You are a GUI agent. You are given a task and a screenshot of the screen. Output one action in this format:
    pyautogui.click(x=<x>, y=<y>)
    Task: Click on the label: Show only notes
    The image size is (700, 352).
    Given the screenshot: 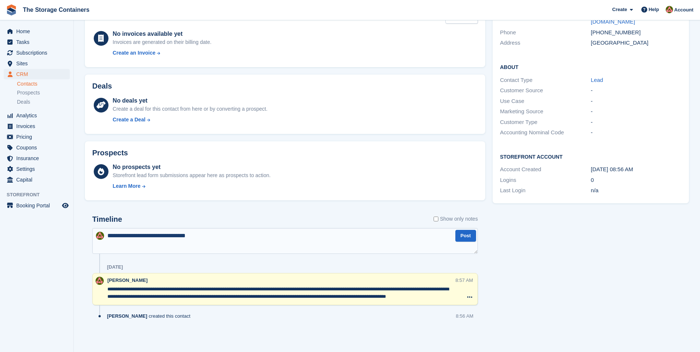 What is the action you would take?
    pyautogui.click(x=456, y=219)
    